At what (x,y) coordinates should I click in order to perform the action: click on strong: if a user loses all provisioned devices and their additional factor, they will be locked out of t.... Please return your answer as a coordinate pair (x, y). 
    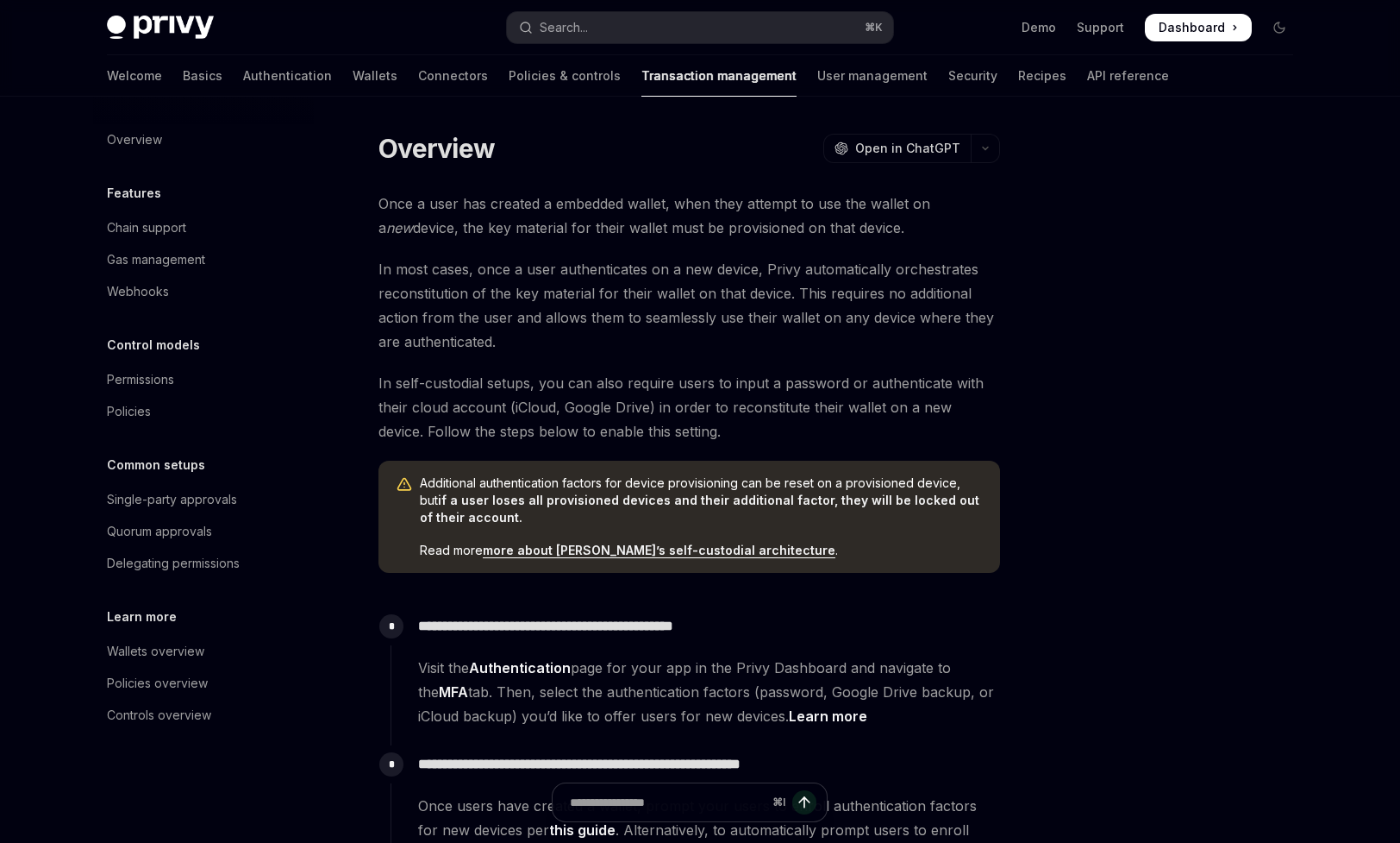
    Looking at the image, I should click on (699, 508).